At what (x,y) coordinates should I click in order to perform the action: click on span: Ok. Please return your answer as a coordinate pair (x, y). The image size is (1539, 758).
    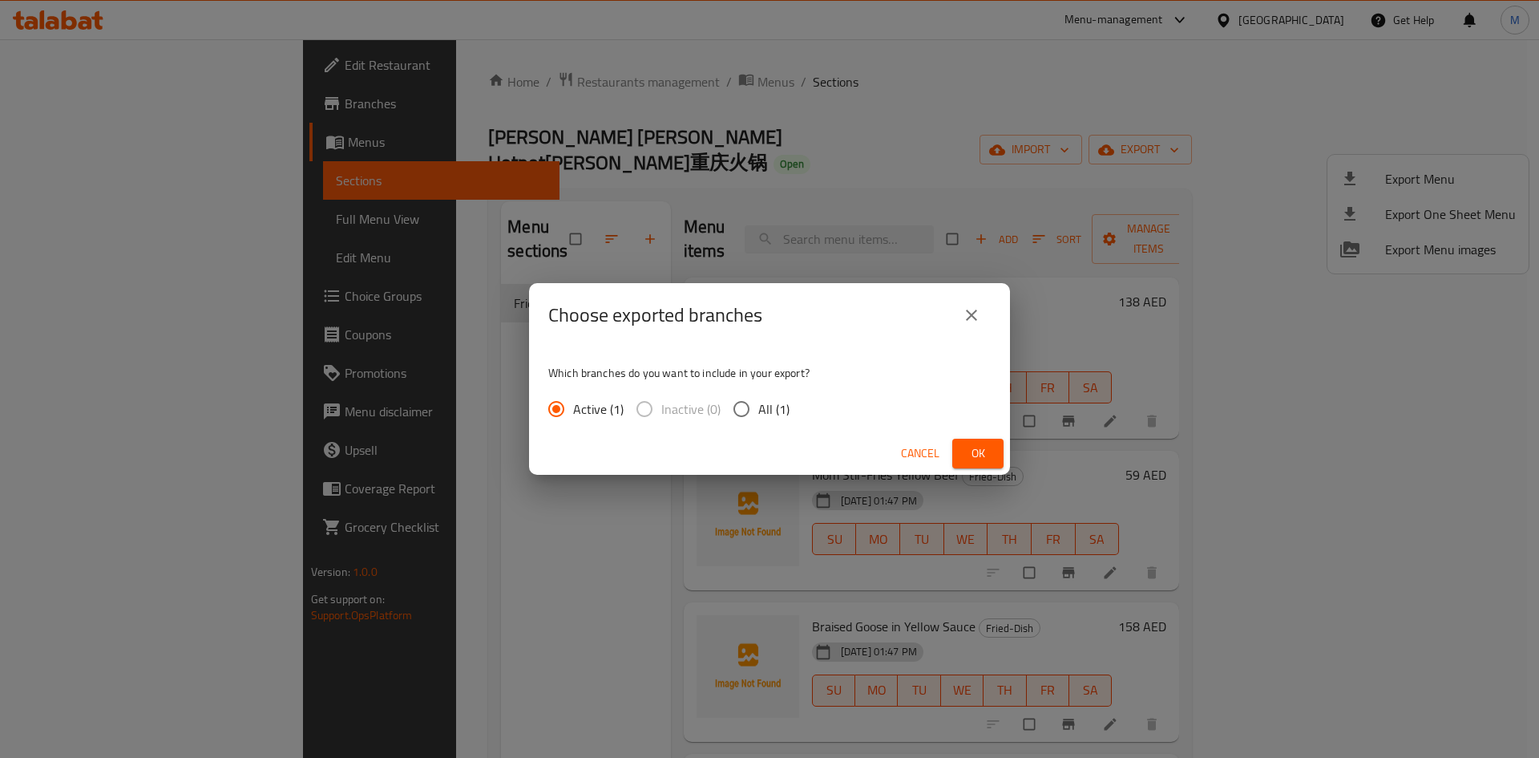
    Looking at the image, I should click on (978, 453).